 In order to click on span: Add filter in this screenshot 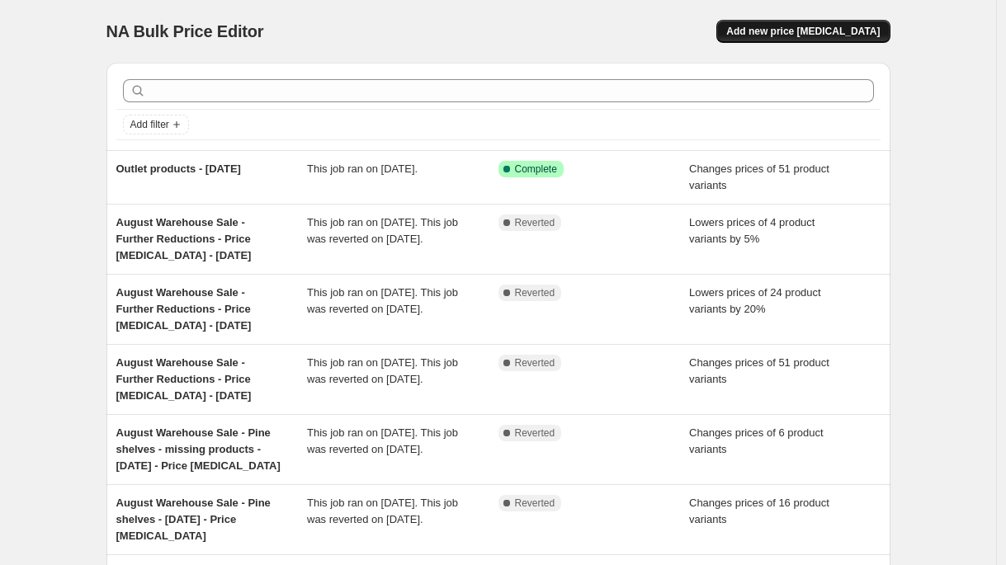, I will do `click(149, 125)`.